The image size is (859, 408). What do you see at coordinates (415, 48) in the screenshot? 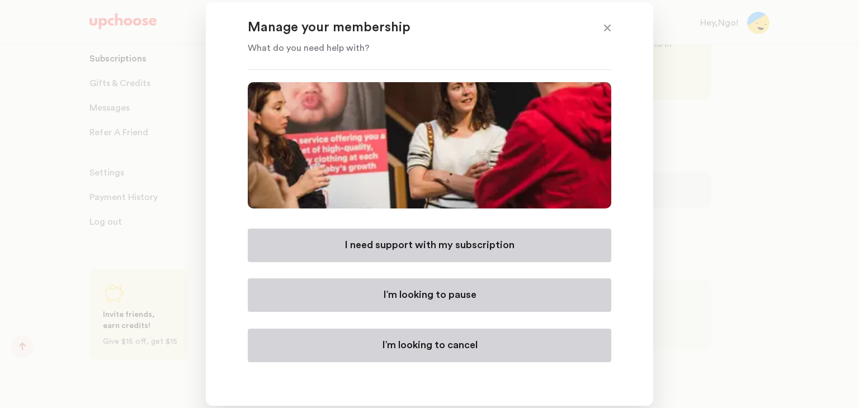
I see `p: What do you need help with?` at bounding box center [415, 48].